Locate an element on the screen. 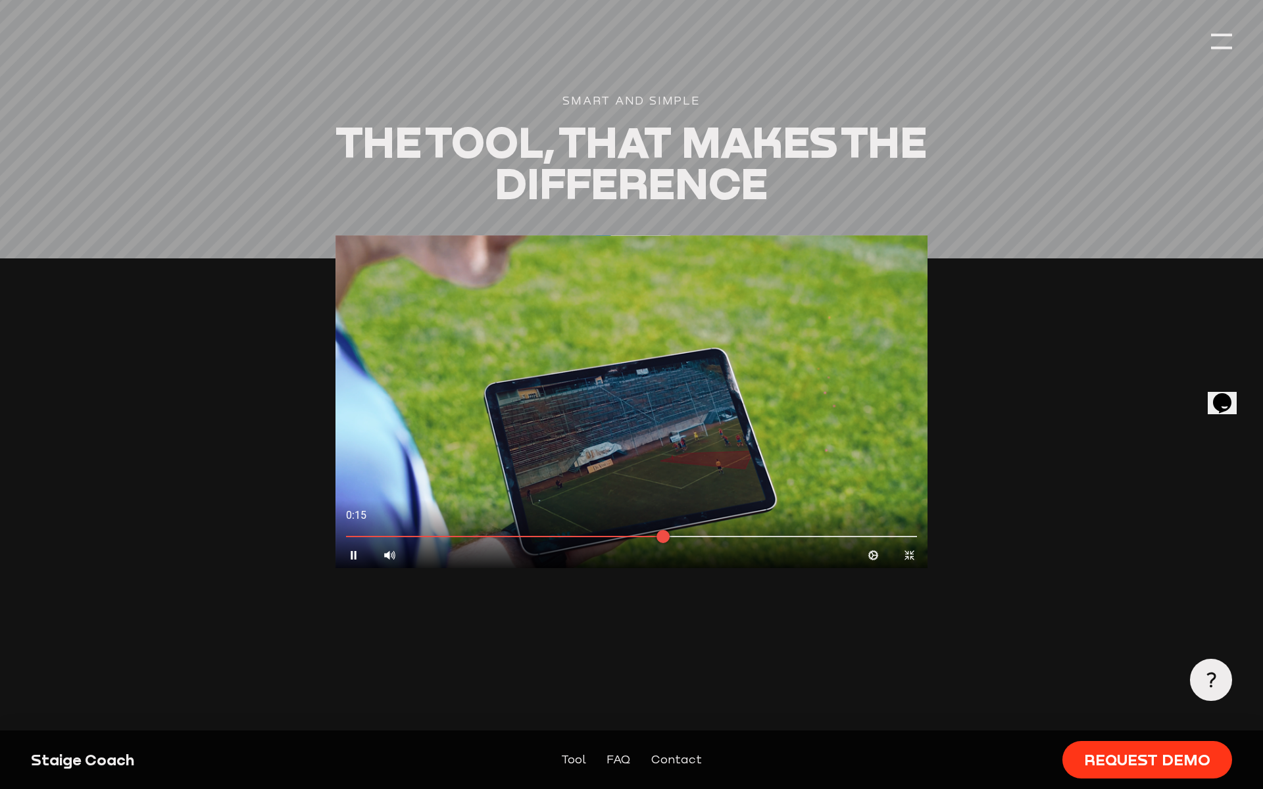 The height and width of the screenshot is (789, 1263). a: Request Demo is located at coordinates (1146, 760).